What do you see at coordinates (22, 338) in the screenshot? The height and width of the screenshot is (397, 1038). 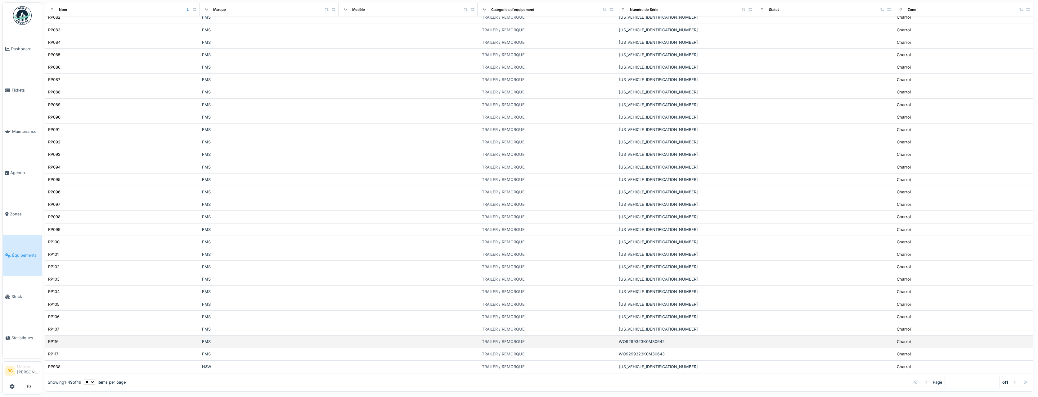 I see `a: Statistiques` at bounding box center [22, 338].